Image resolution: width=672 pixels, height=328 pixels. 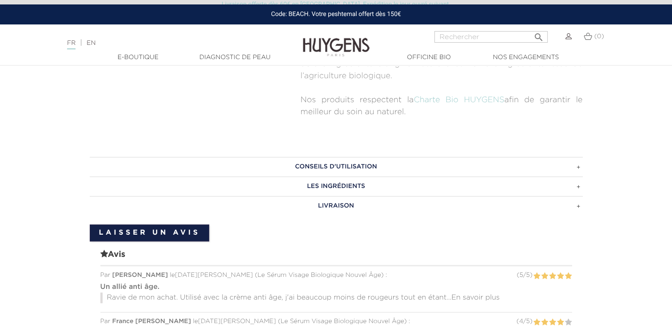 I want to click on h3: LES INGRÉDIENTS, so click(x=336, y=186).